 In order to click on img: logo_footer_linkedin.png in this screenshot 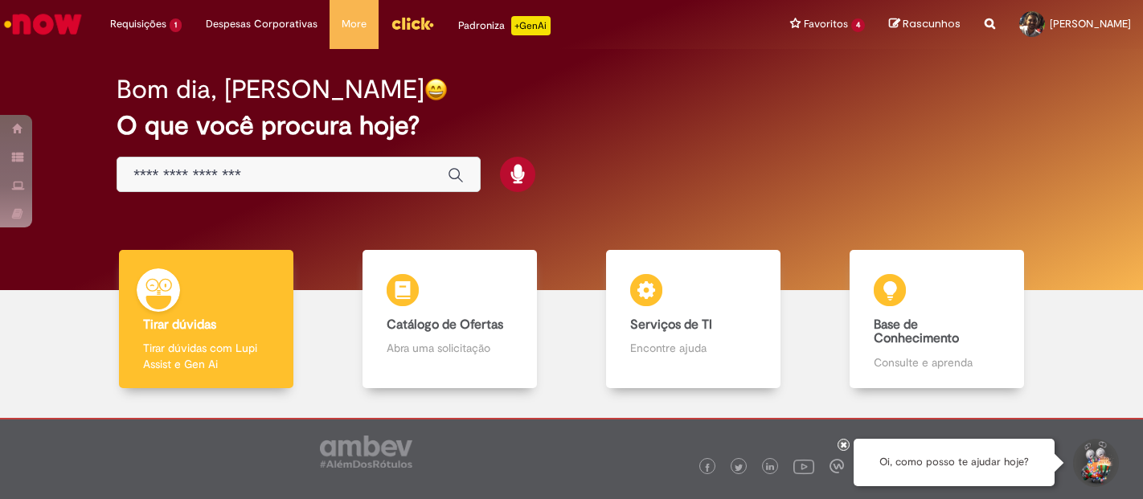, I will do `click(770, 468)`.